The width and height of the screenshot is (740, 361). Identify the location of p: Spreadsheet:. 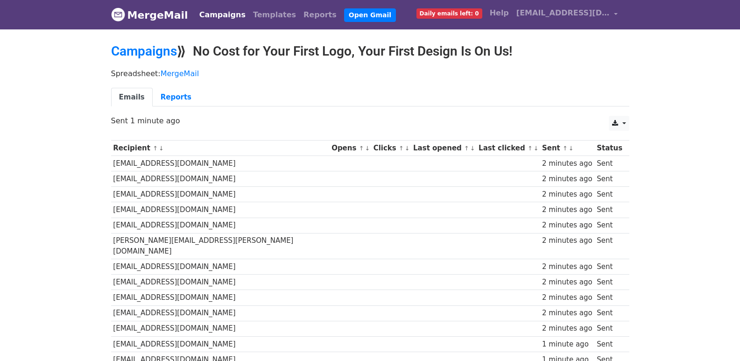
(370, 73).